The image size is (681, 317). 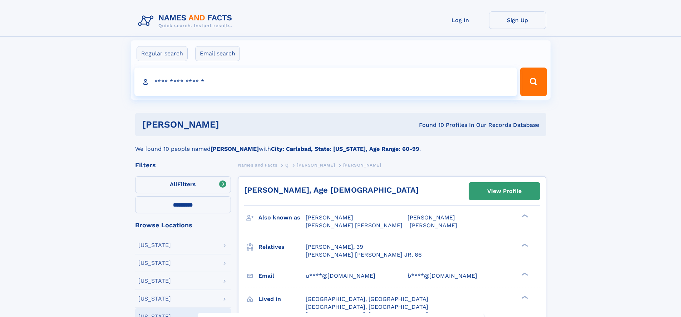 What do you see at coordinates (326, 82) in the screenshot?
I see `input: search input` at bounding box center [326, 82].